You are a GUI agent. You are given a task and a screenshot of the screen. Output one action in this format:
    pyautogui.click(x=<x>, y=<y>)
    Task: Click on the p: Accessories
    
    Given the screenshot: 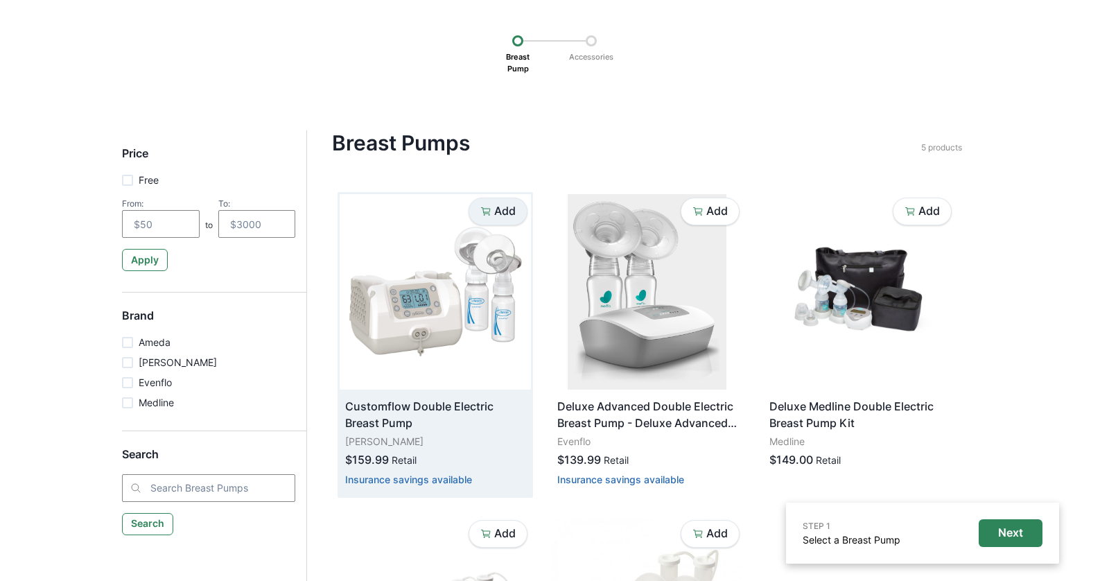 What is the action you would take?
    pyautogui.click(x=591, y=57)
    